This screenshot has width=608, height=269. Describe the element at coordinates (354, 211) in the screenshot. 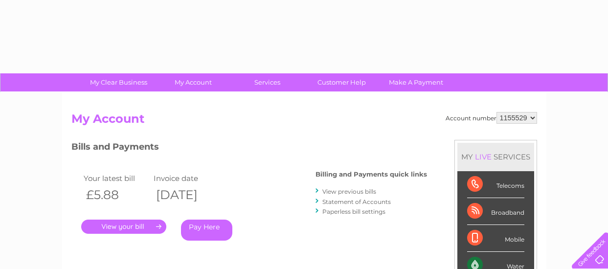

I see `a: Paperless bill settings` at that location.